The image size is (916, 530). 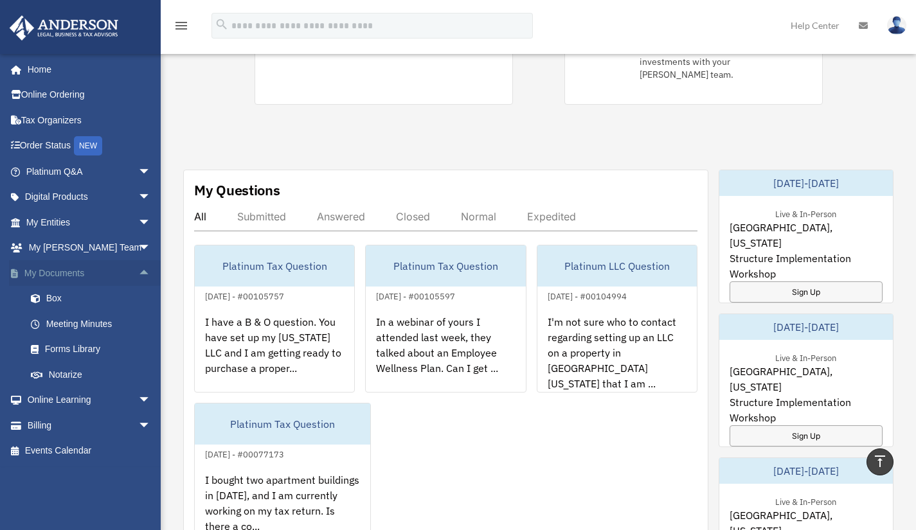 I want to click on a: Forms Library, so click(x=94, y=350).